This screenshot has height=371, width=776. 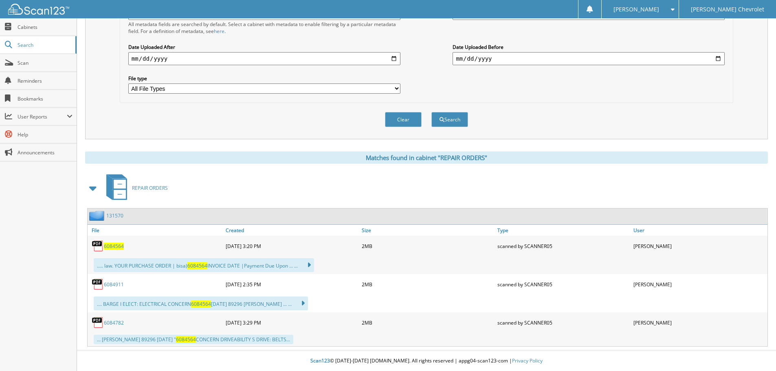 I want to click on span: Cabinets, so click(x=45, y=27).